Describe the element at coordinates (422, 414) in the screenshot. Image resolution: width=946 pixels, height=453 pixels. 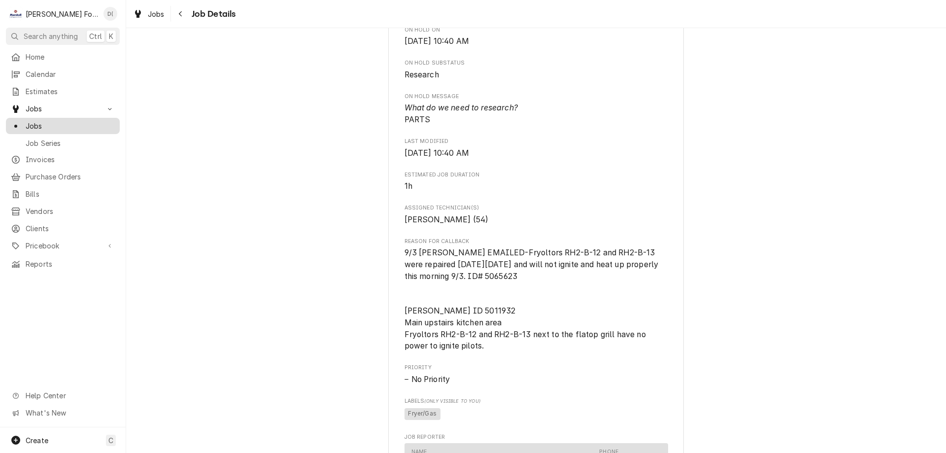
I see `span: Fryer/Gas` at that location.